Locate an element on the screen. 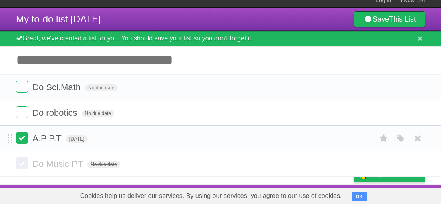  b: This List is located at coordinates (402, 19).